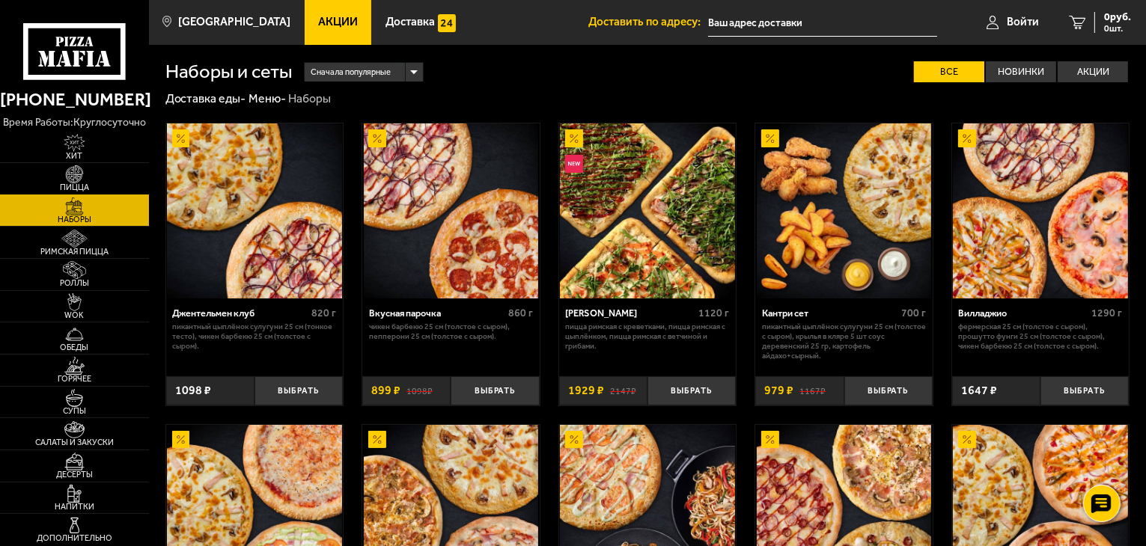 The height and width of the screenshot is (546, 1146). What do you see at coordinates (844, 341) in the screenshot?
I see `p: Пикантный цыплёнок сулугуни 25 см (толстое с сыром), крылья в кляре 5 шт соус деревенский 25 гр, ...` at bounding box center [844, 341].